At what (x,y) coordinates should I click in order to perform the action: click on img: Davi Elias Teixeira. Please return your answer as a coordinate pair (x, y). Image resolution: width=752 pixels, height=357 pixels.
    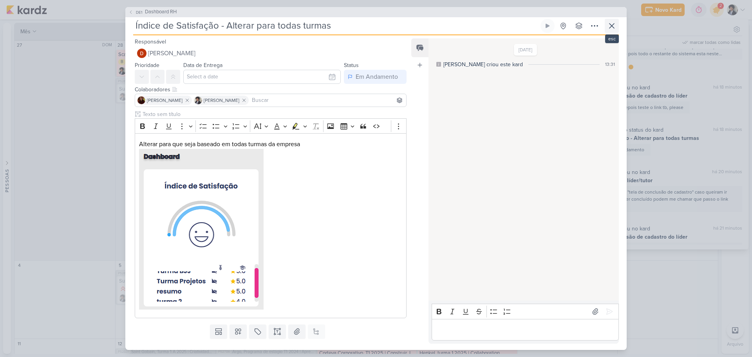
    Looking at the image, I should click on (142, 53).